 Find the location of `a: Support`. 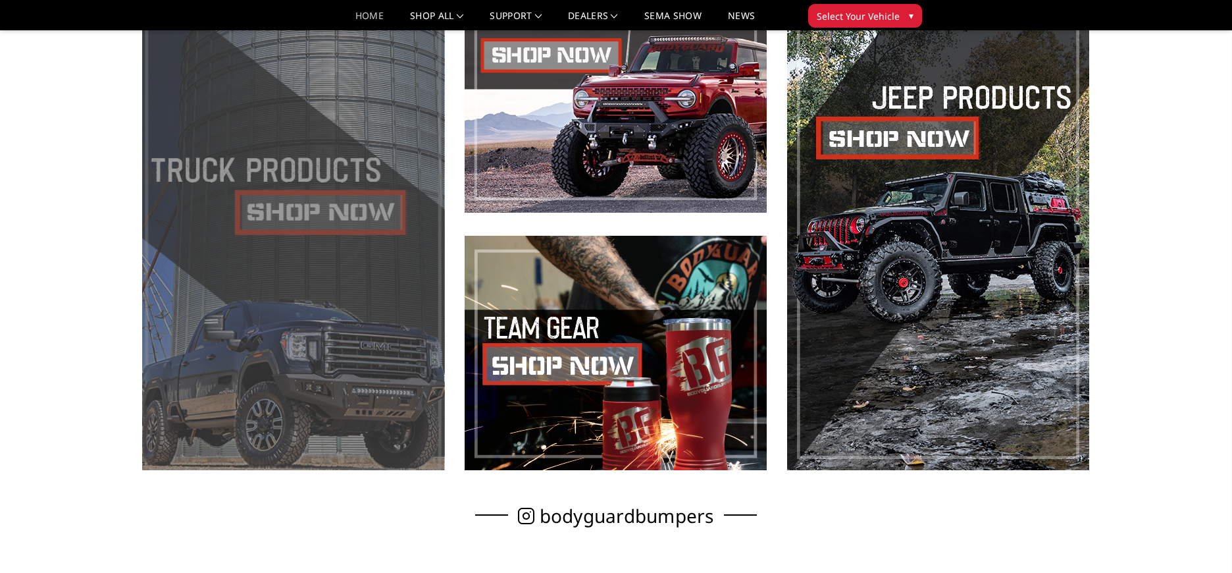

a: Support is located at coordinates (515, 20).